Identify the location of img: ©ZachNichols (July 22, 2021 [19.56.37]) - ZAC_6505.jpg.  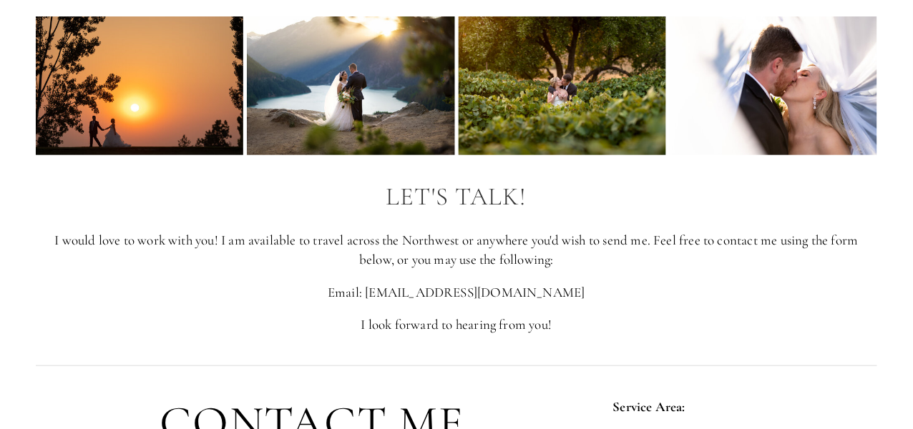
(561, 86).